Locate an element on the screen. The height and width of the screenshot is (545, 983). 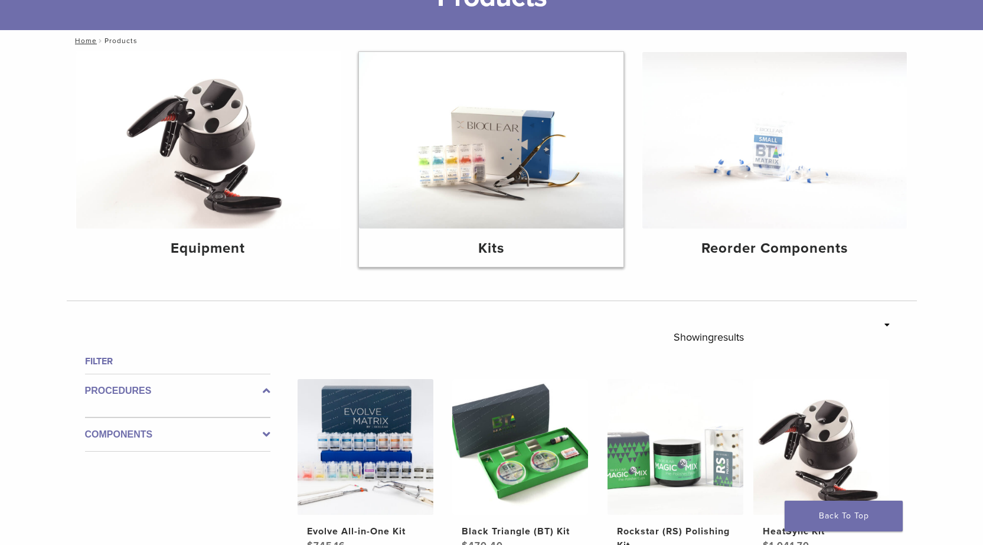
a: Equipment is located at coordinates (208, 159).